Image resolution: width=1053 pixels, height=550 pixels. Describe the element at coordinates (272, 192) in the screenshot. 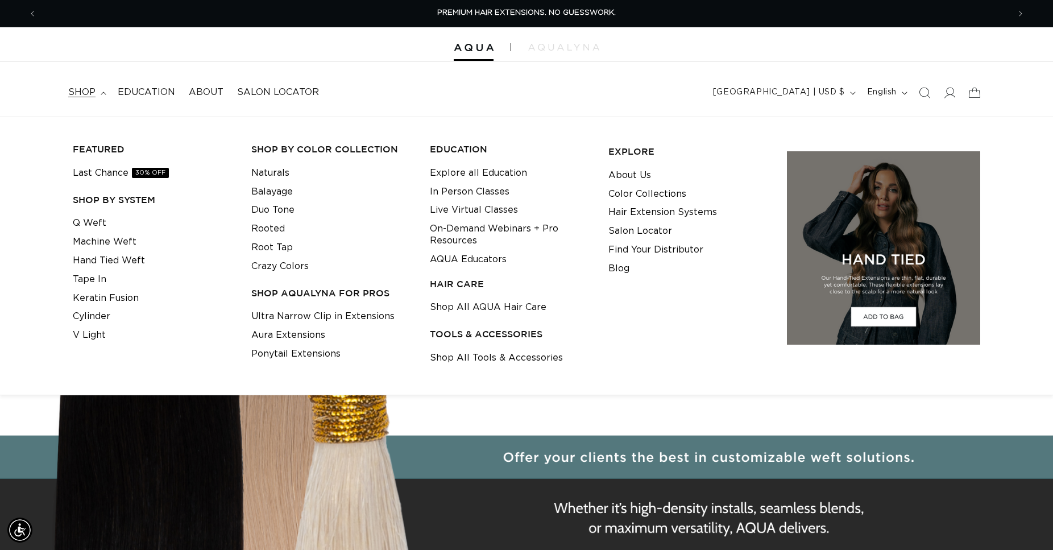

I see `a: Balayage` at that location.